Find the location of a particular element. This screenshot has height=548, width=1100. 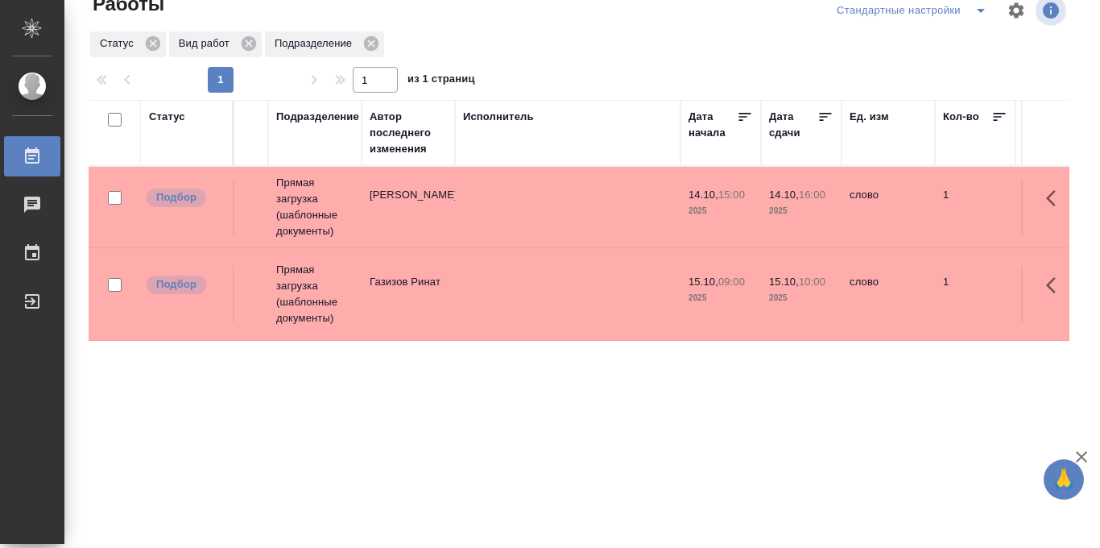

div: Автор последнего изменения is located at coordinates (408, 133).